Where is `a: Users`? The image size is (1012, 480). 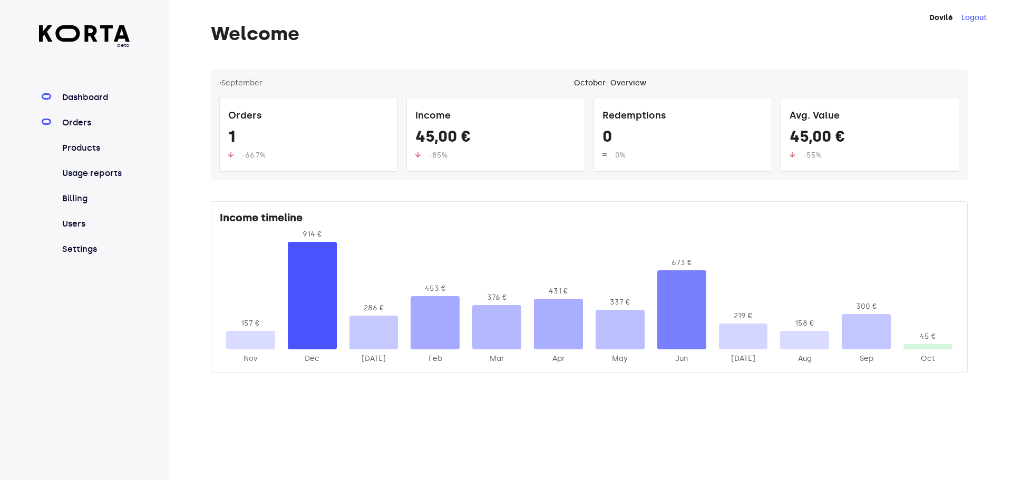
a: Users is located at coordinates (95, 224).